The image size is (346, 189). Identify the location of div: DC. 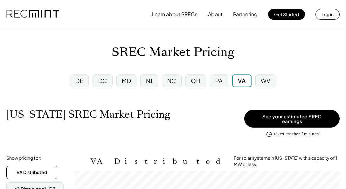
(103, 80).